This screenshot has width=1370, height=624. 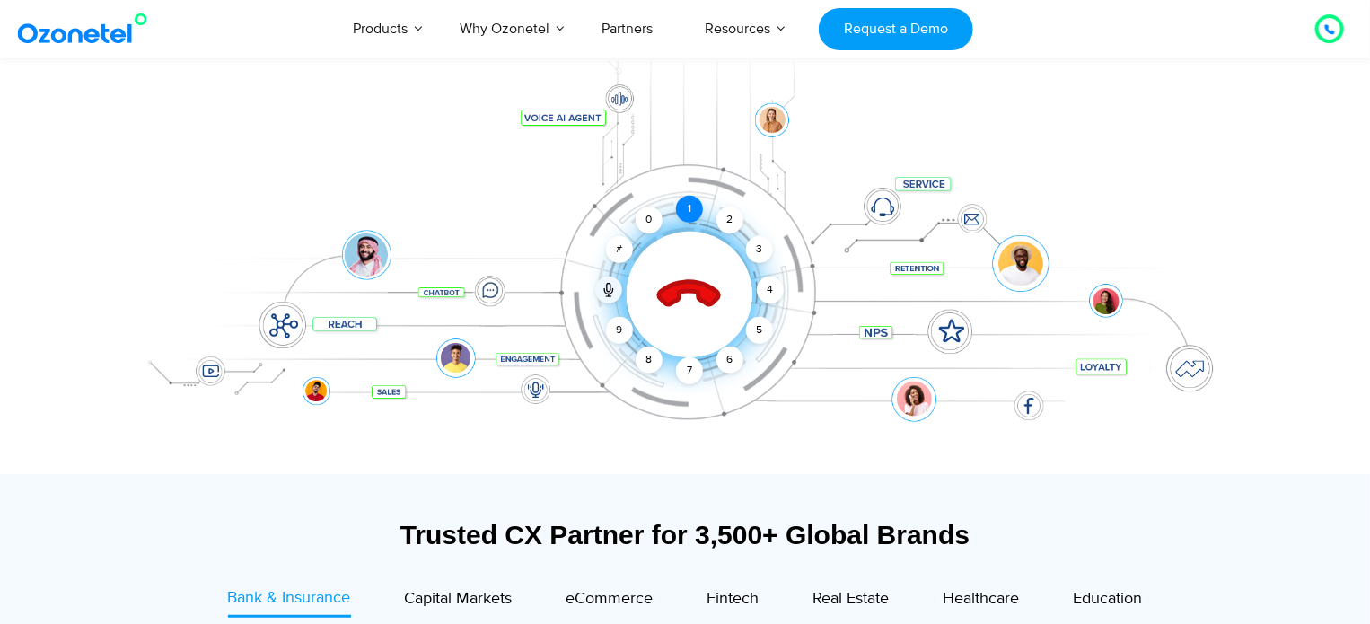 I want to click on div: 4, so click(x=770, y=290).